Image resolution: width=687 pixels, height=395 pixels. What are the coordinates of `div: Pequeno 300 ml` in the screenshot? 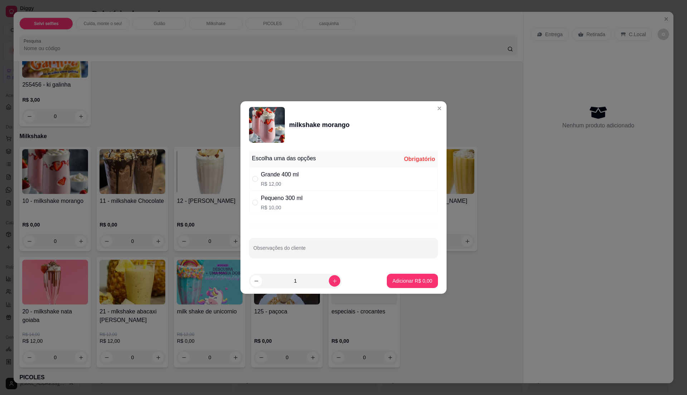 It's located at (282, 198).